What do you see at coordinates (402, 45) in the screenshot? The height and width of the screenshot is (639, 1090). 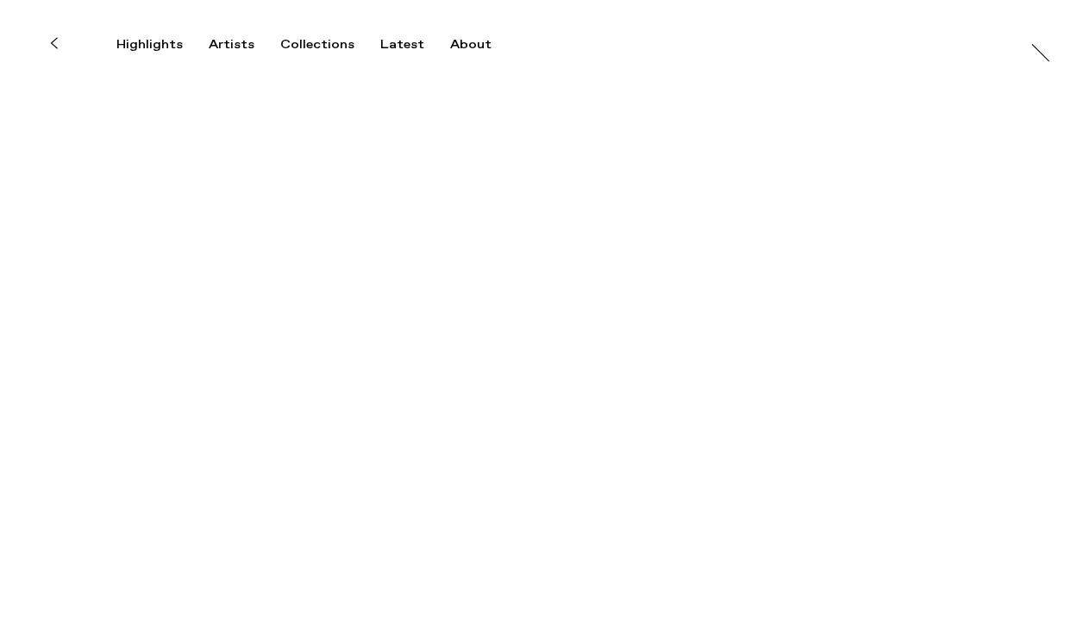 I see `div: Latest` at bounding box center [402, 45].